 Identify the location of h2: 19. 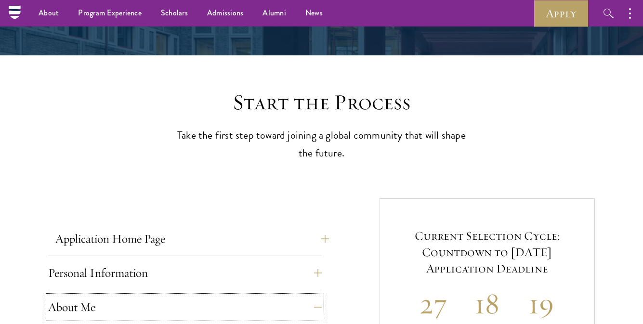
(541, 304).